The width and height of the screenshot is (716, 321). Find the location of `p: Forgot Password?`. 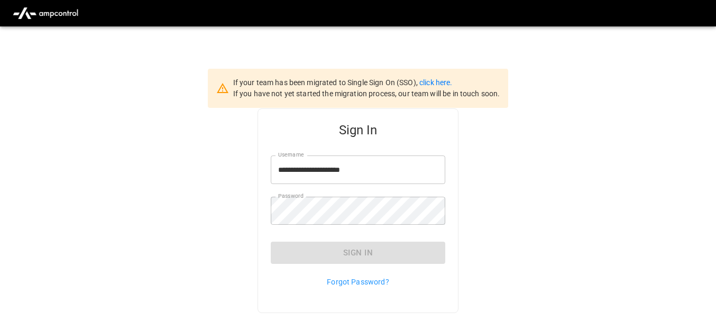

p: Forgot Password? is located at coordinates (358, 282).